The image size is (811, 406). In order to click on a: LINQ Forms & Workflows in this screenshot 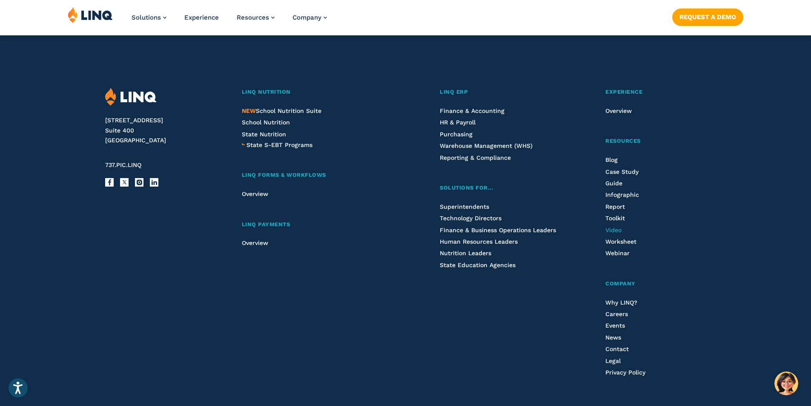, I will do `click(319, 175)`.